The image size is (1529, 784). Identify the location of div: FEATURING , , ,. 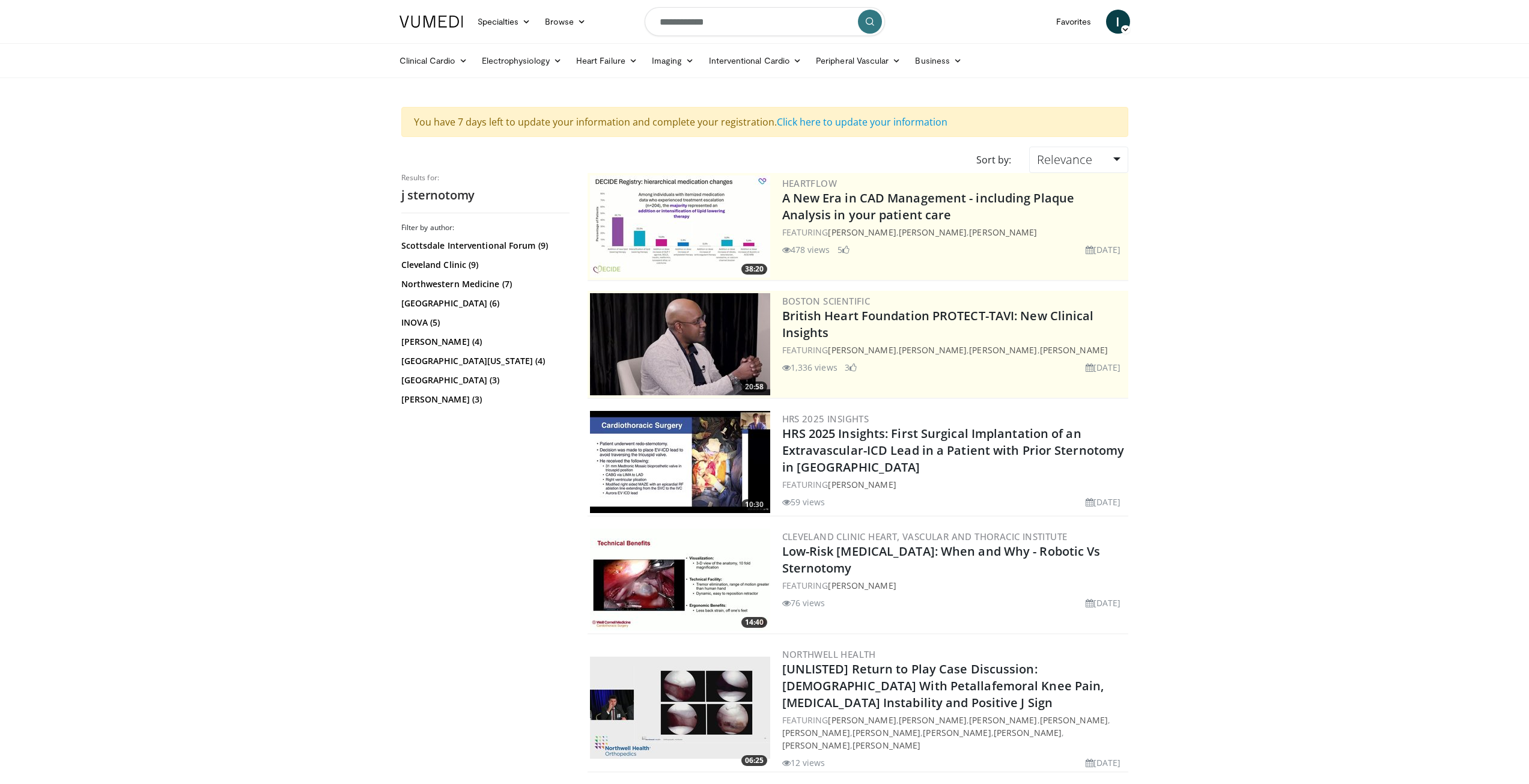
(954, 350).